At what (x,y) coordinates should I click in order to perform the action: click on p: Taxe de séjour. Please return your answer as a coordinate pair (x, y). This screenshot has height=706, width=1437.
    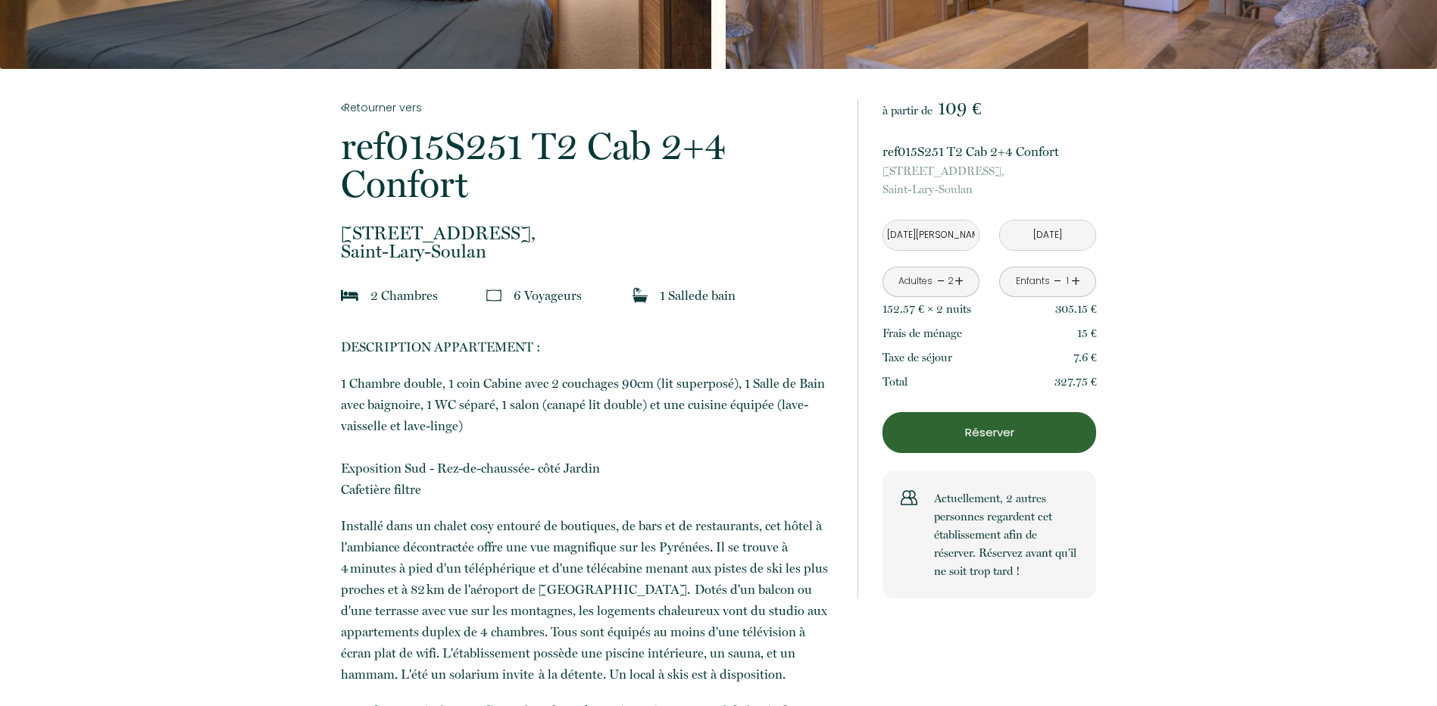
    Looking at the image, I should click on (917, 357).